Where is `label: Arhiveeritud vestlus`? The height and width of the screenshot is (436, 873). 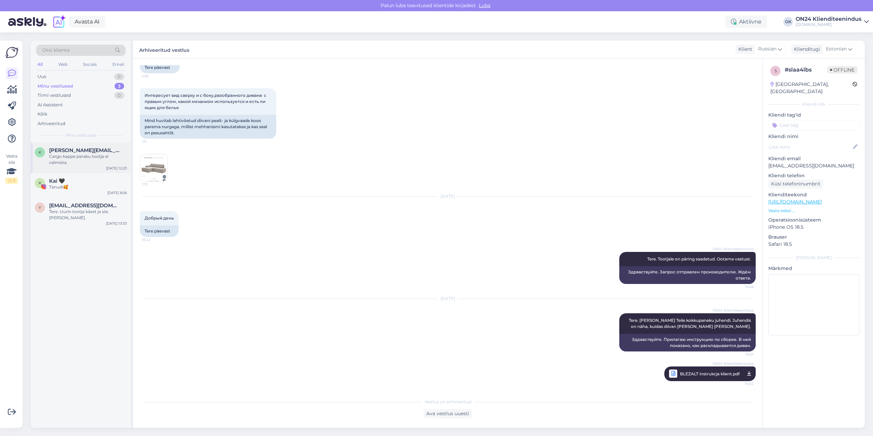
label: Arhiveeritud vestlus is located at coordinates (164, 49).